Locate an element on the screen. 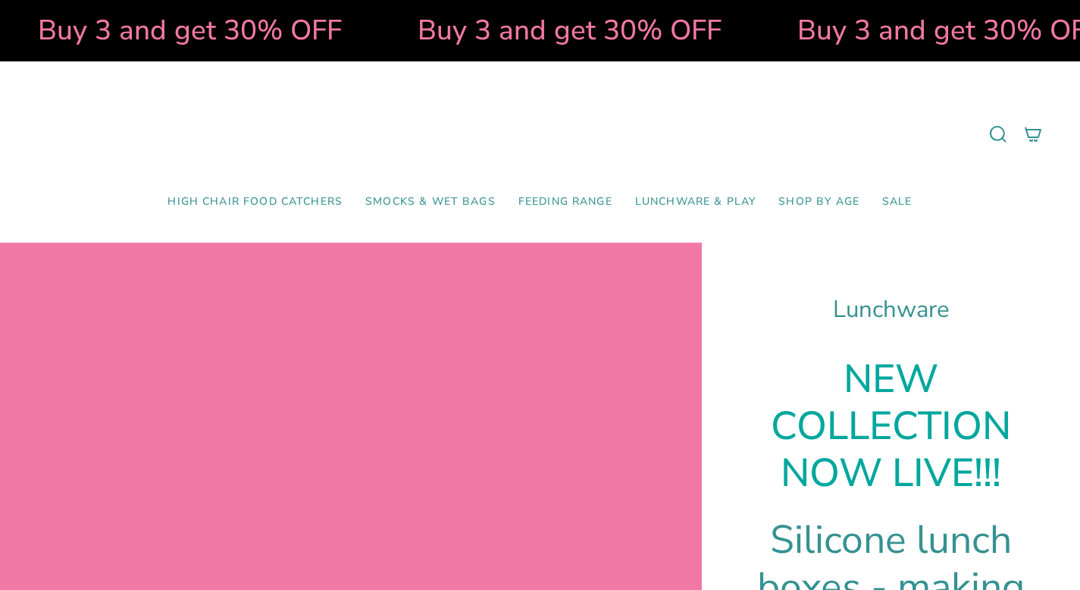 This screenshot has width=1080, height=590. span: SALE is located at coordinates (897, 202).